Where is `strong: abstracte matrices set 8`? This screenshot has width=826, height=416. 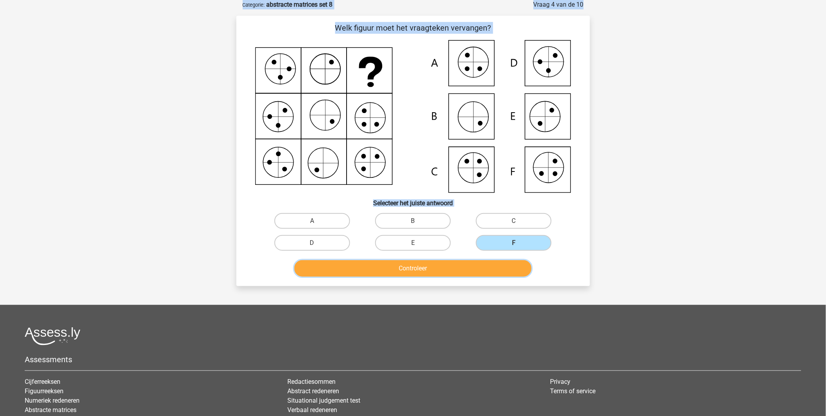
strong: abstracte matrices set 8 is located at coordinates (300, 4).